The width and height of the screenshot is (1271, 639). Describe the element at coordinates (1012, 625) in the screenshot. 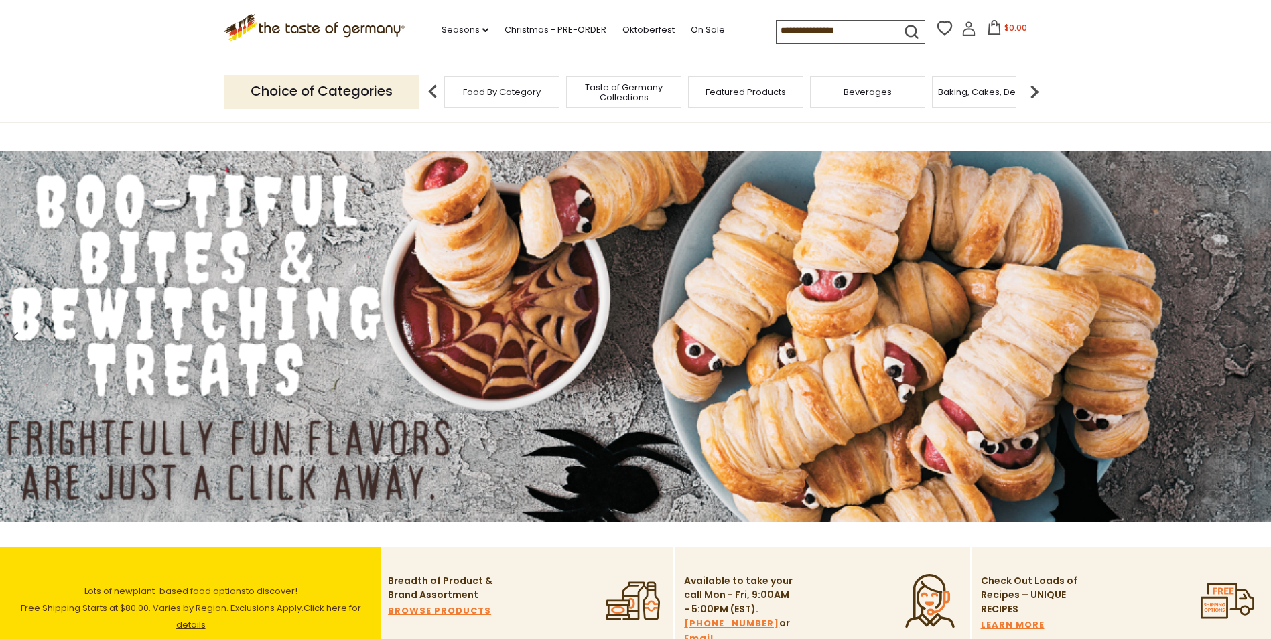

I see `a: LEARN MORE` at that location.